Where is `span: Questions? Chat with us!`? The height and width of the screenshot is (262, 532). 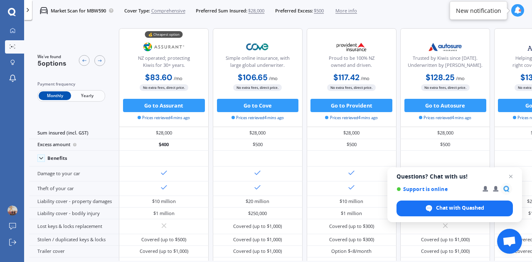 span: Questions? Chat with us! is located at coordinates (455, 177).